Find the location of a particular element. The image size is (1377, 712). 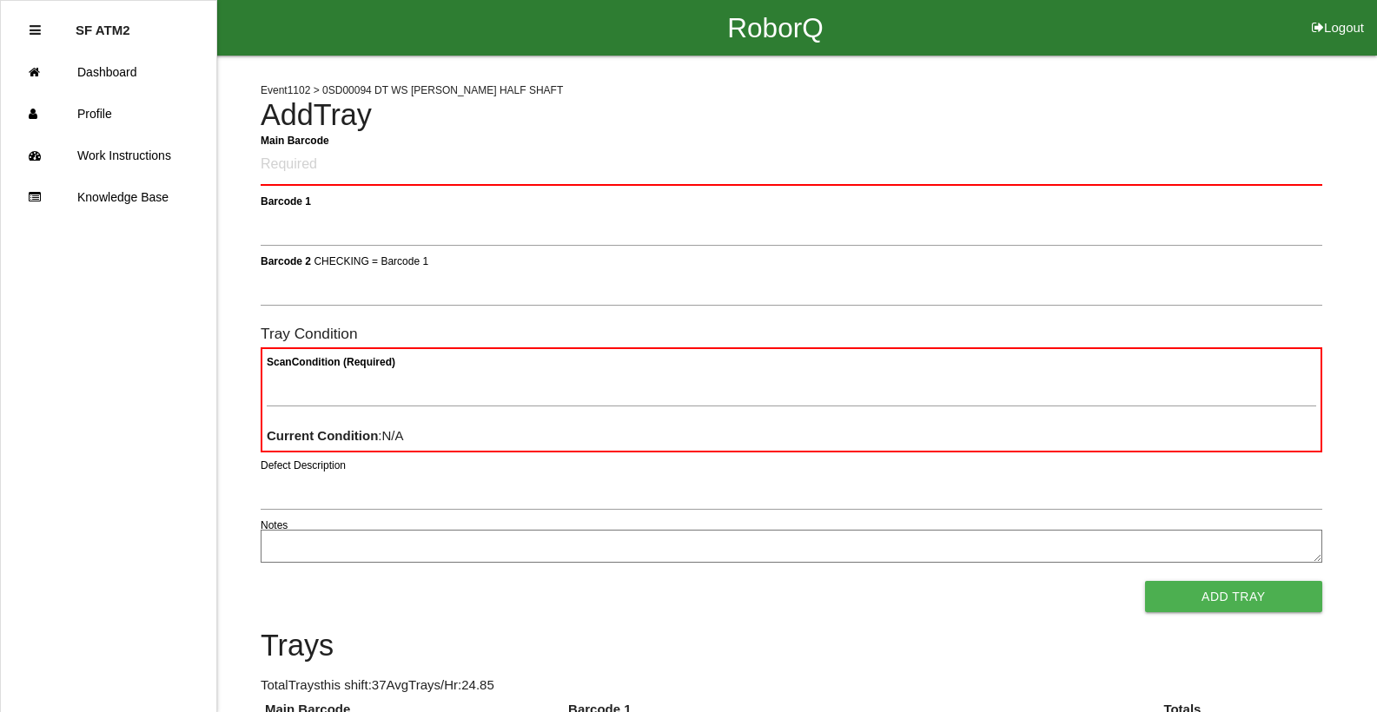

b: Main Barcode is located at coordinates (294, 140).